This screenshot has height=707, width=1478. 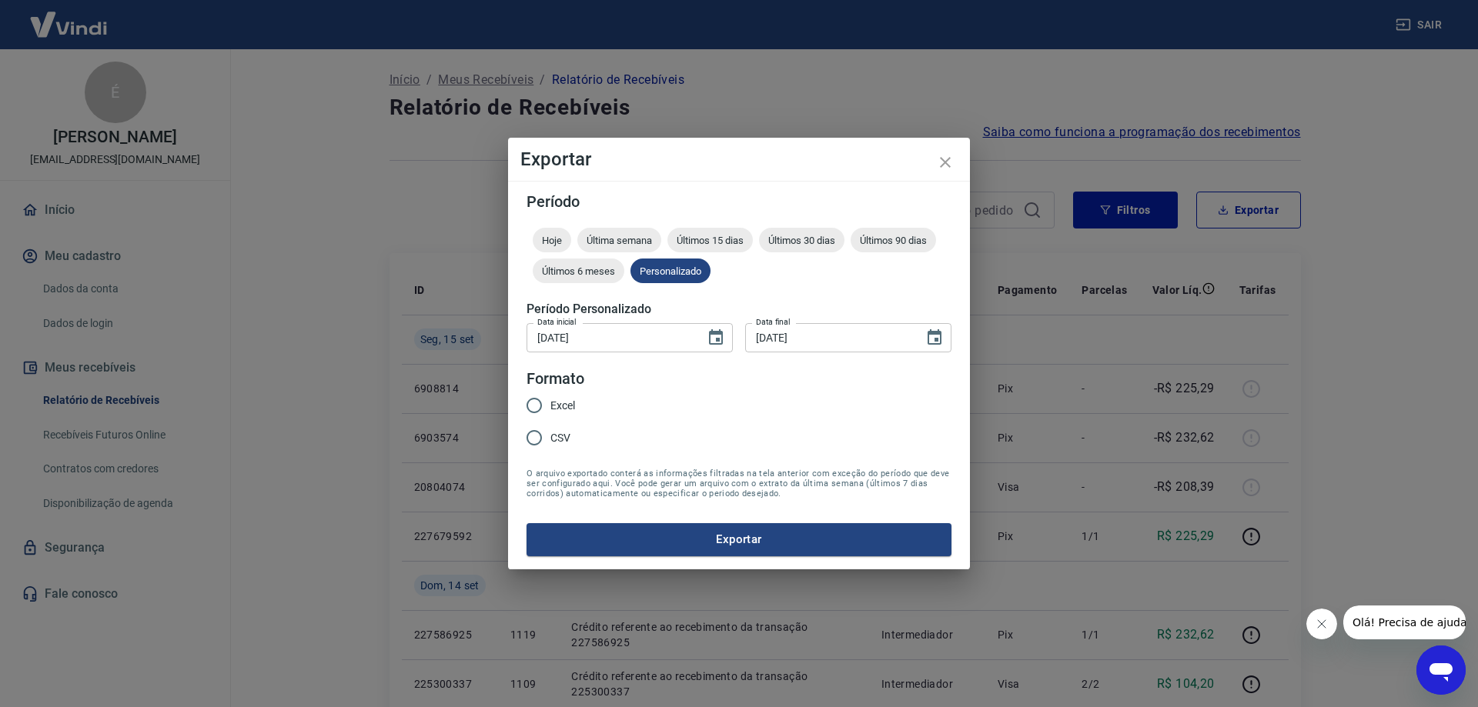 What do you see at coordinates (710, 240) in the screenshot?
I see `div: Últimos 15 dias` at bounding box center [710, 240].